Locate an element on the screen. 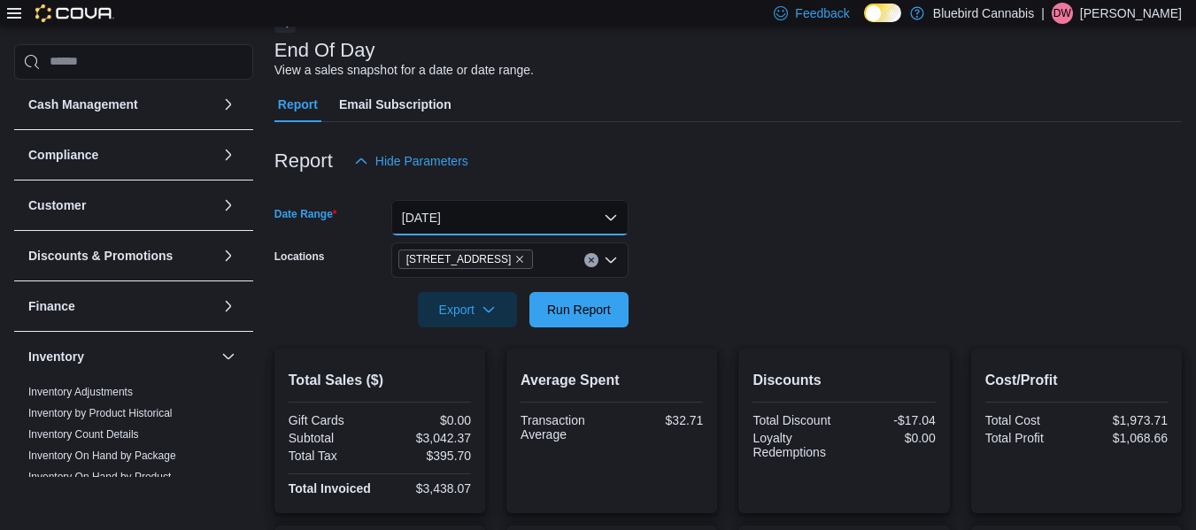 This screenshot has height=530, width=1196. span: Export is located at coordinates (467, 310).